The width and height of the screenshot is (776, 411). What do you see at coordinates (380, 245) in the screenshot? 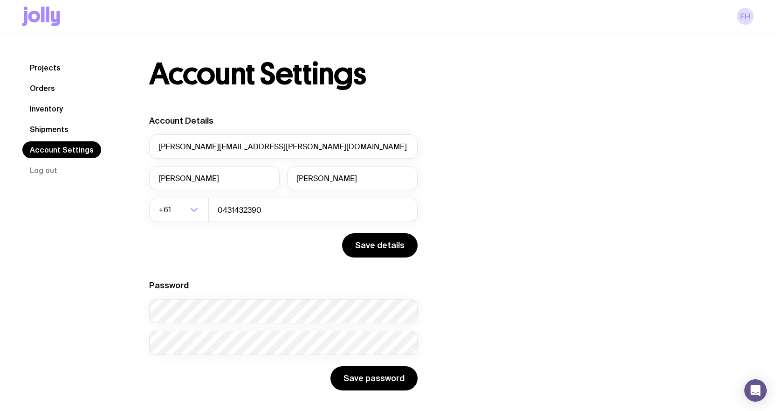
I see `button: Save details` at bounding box center [380, 245].